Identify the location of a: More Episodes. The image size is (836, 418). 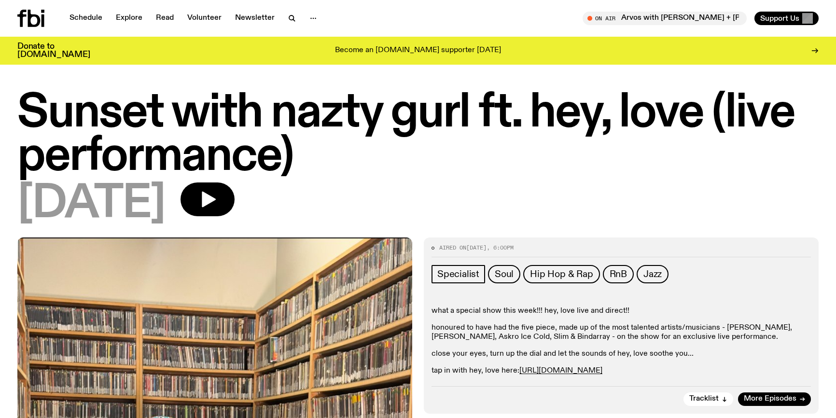
(774, 399).